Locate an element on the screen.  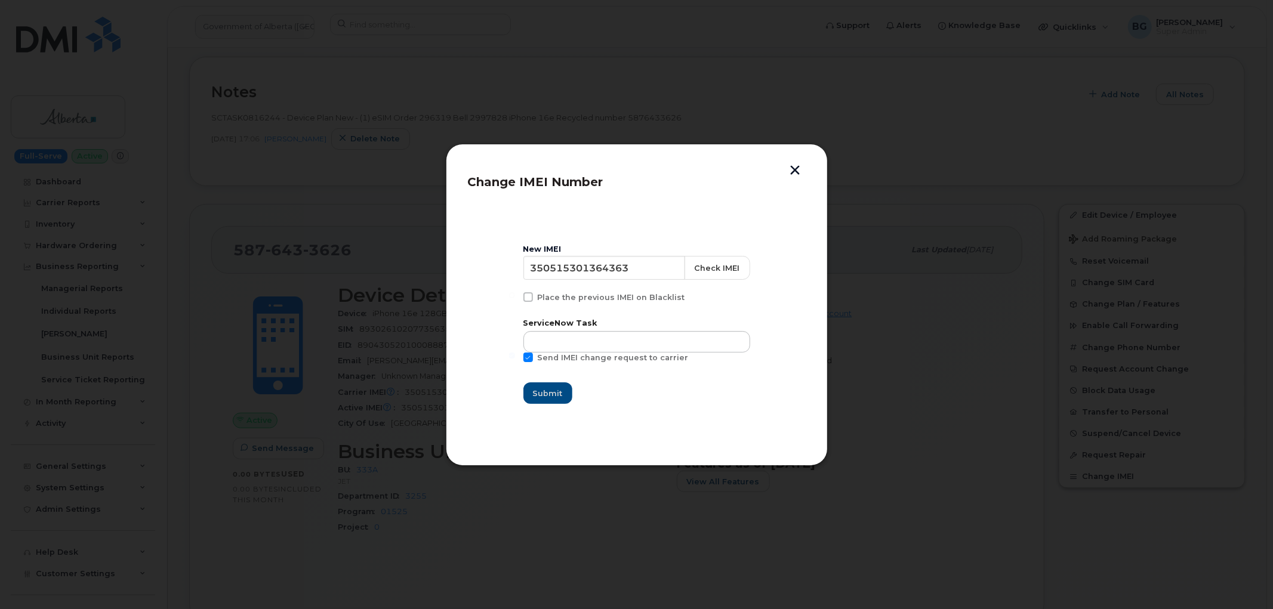
span: Place the previous IMEI on Blacklist is located at coordinates (611, 297).